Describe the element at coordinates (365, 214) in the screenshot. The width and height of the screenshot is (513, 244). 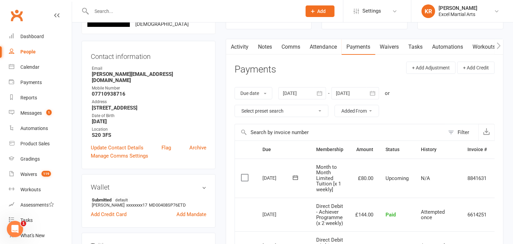
I see `td: £144.00` at that location.